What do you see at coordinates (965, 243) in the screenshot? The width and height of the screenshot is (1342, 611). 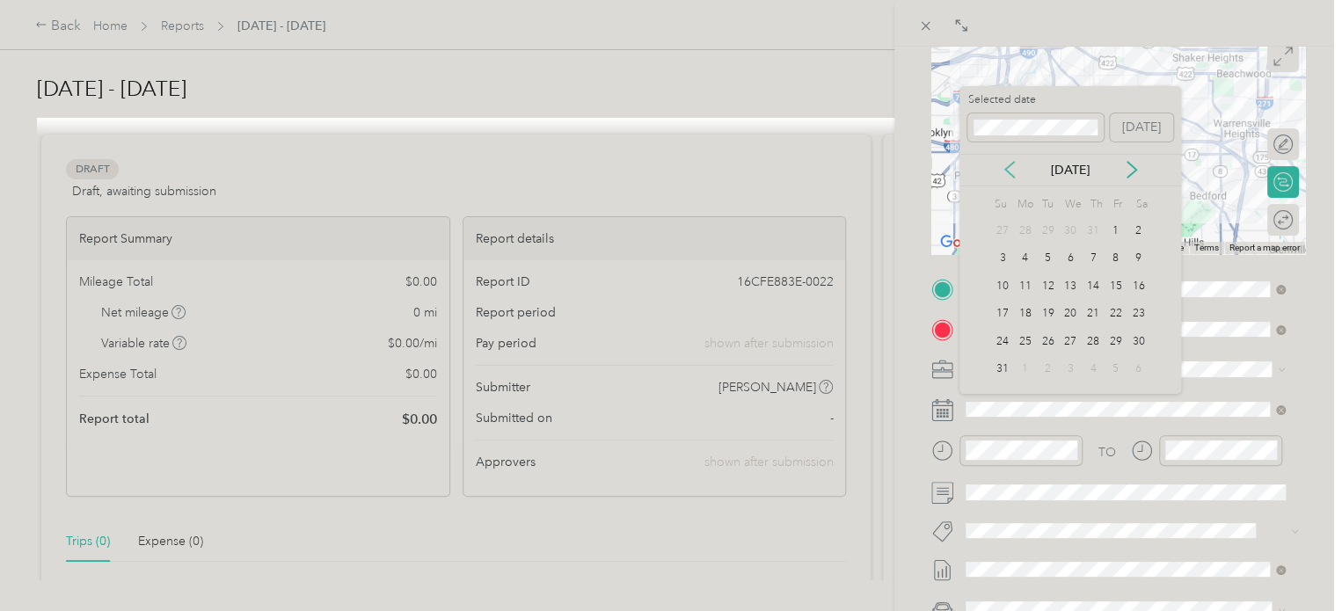 I see `img: Google` at bounding box center [965, 243].